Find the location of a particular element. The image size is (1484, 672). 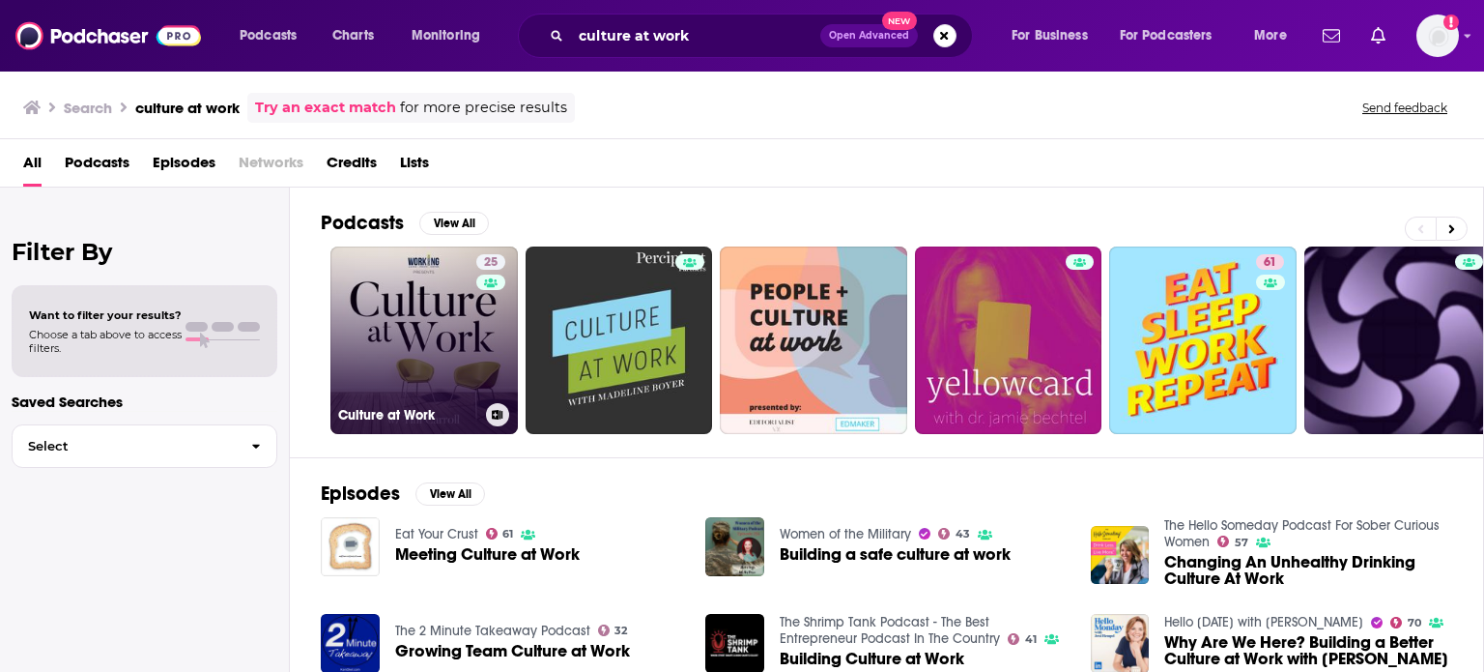

button: Open AdvancedNew is located at coordinates (869, 36).